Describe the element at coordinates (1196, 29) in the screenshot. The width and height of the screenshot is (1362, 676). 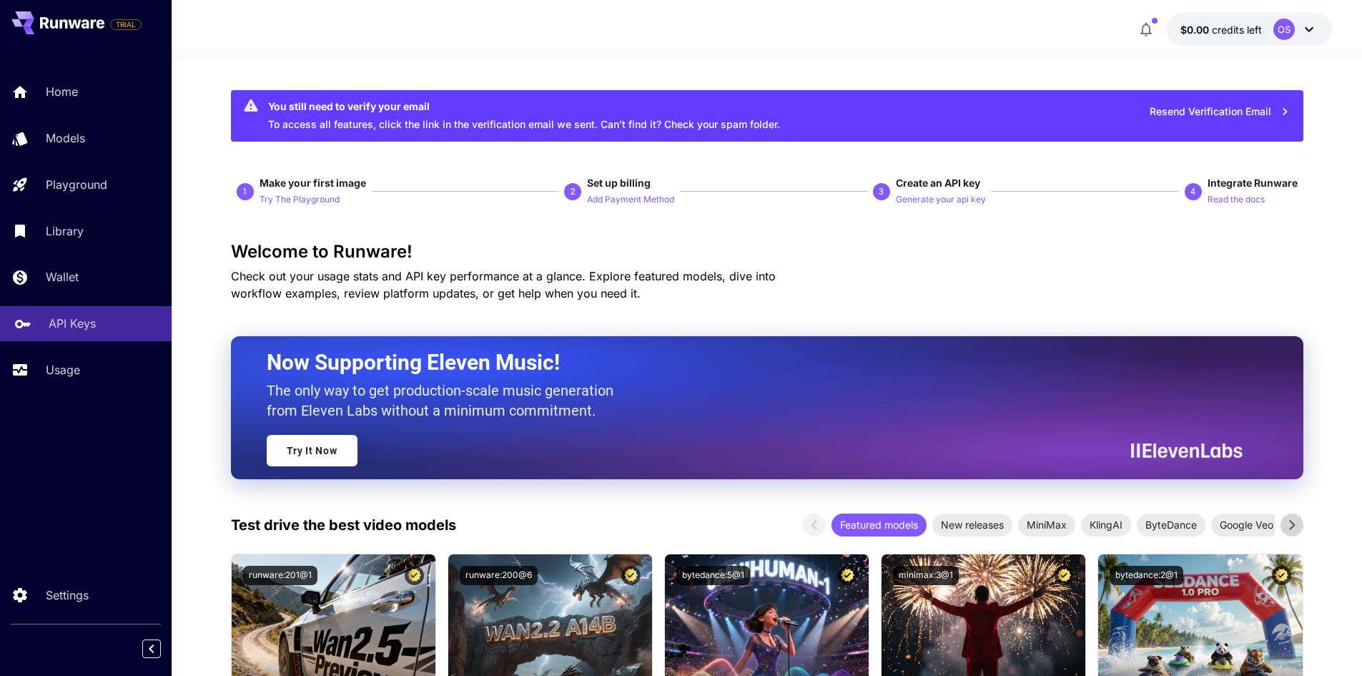
I see `span: $0.00` at that location.